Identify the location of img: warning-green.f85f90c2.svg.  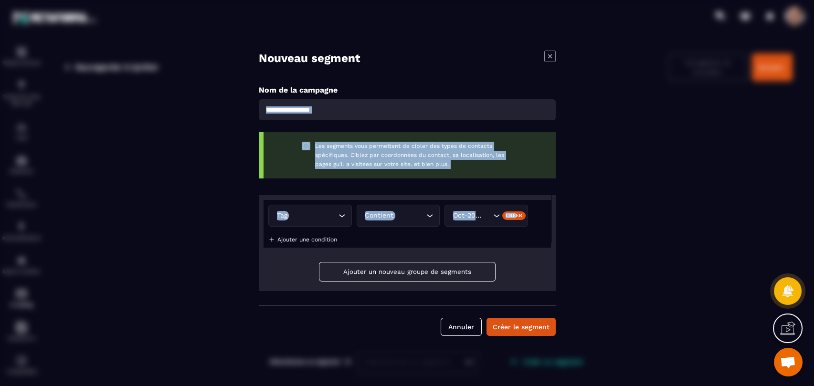
(306, 146).